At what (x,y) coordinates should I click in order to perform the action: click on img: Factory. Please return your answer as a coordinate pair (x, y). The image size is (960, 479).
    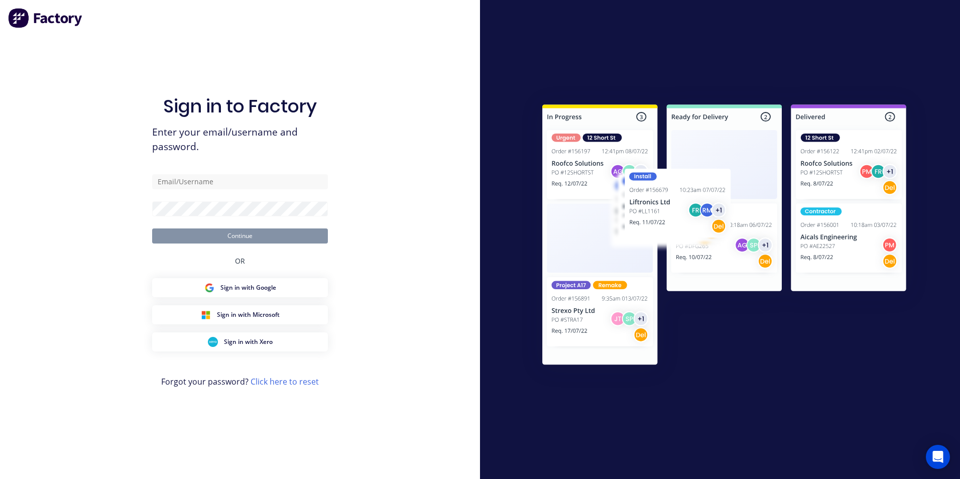
    Looking at the image, I should click on (46, 18).